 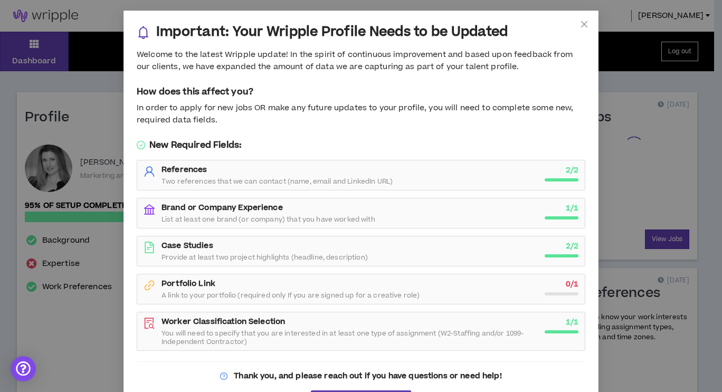 What do you see at coordinates (223, 321) in the screenshot?
I see `strong: Worker Classification Selection` at bounding box center [223, 321].